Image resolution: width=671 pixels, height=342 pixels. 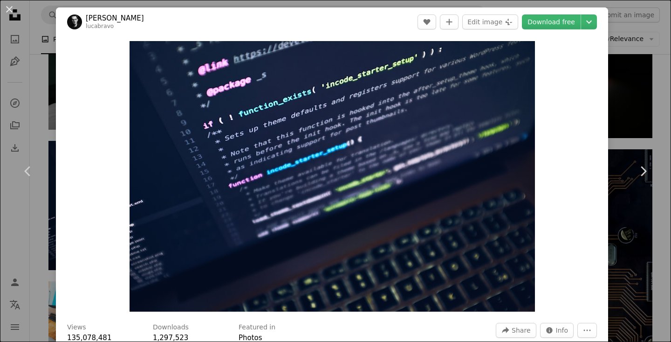 I want to click on span: Info, so click(x=562, y=330).